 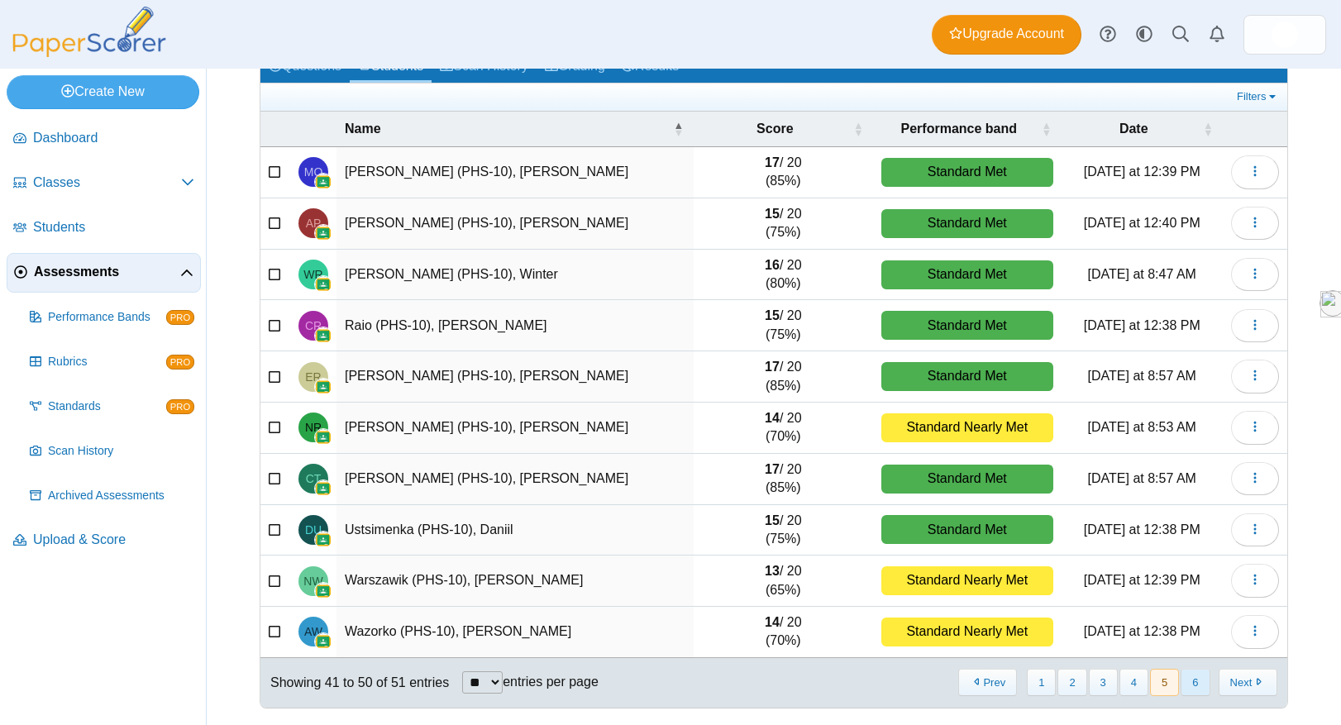 I want to click on a: Standards PRO, so click(x=112, y=407).